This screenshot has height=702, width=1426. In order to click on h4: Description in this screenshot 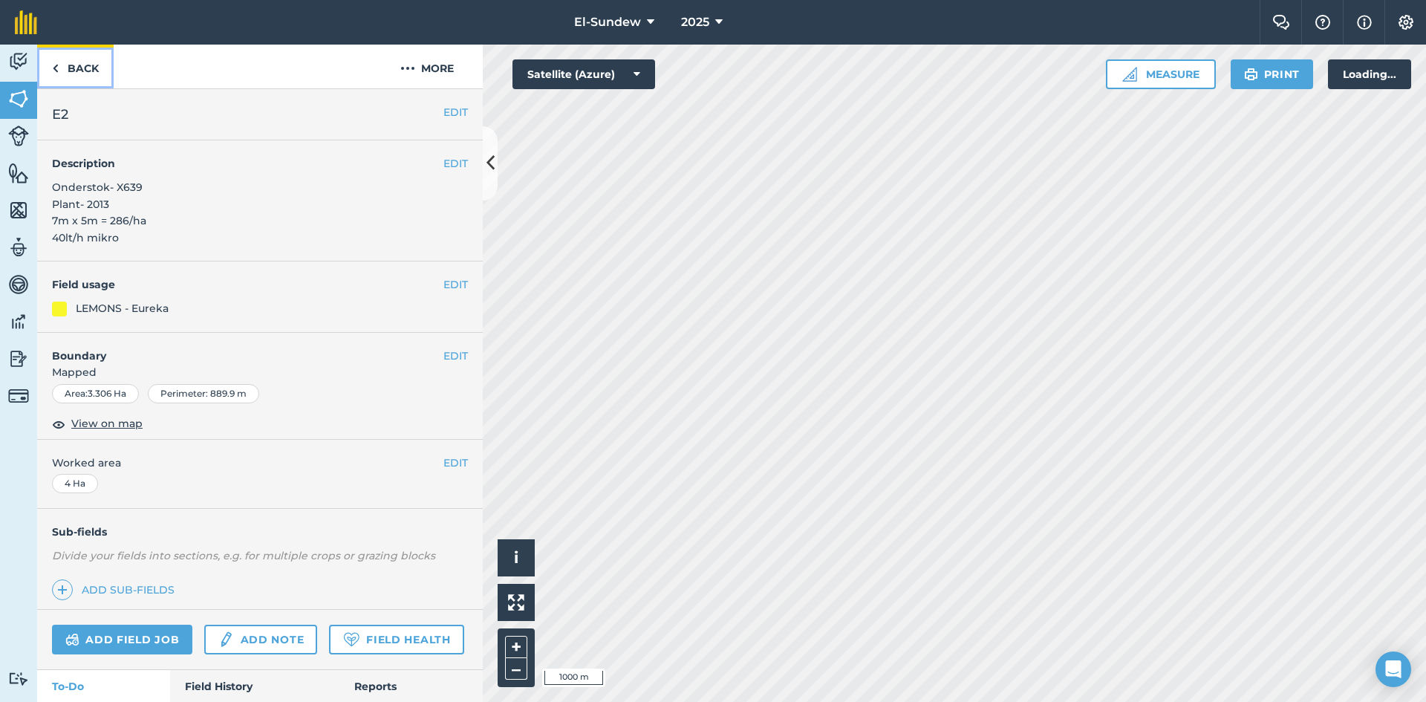, I will do `click(260, 163)`.